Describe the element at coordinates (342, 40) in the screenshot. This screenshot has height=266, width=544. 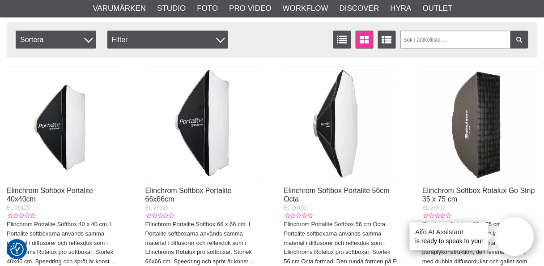
I see `a: Listvisning` at that location.